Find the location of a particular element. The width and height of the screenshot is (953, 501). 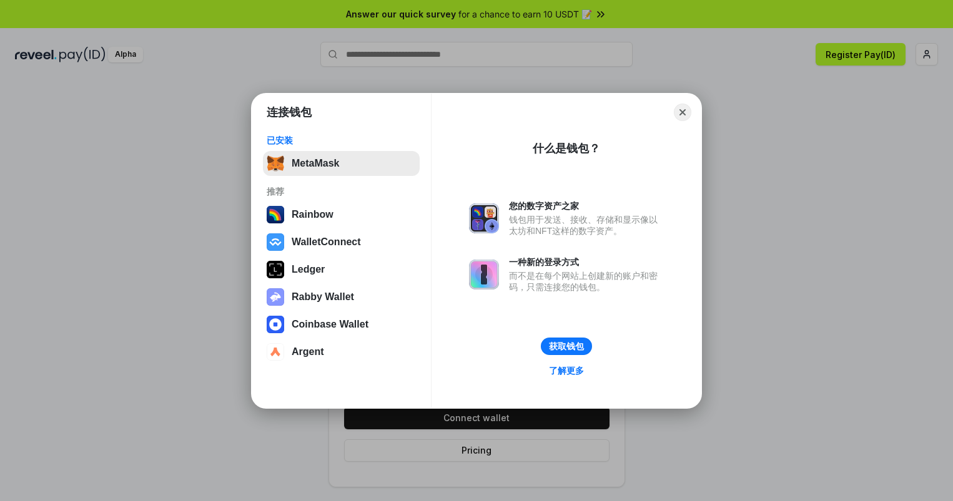

div: 已安装 is located at coordinates (341, 141).